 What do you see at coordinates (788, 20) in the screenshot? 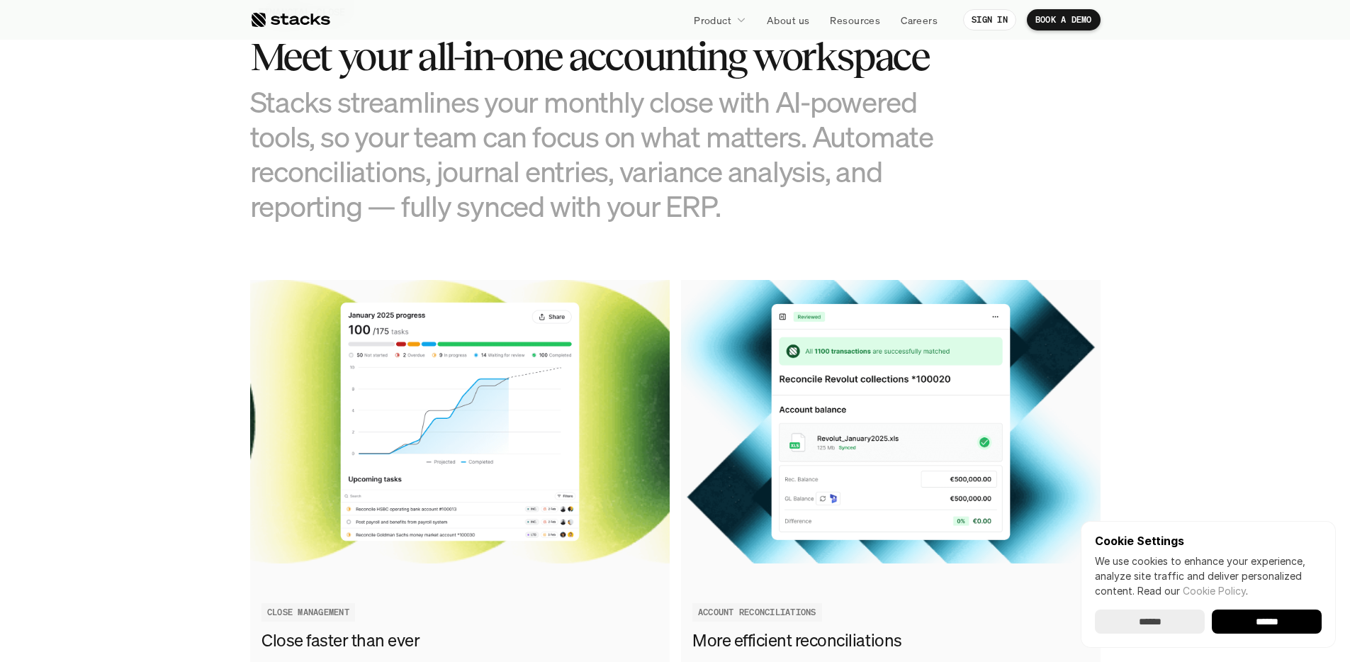
I see `p: About us` at bounding box center [788, 20].